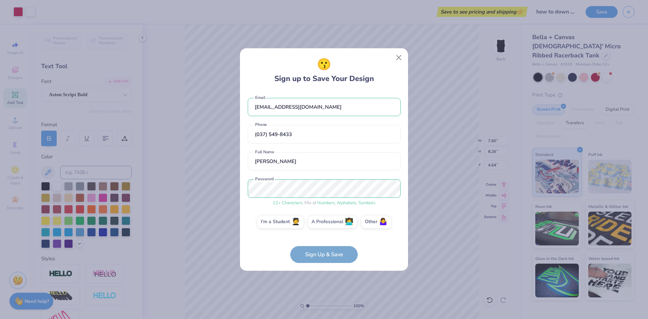  I want to click on span: Numbers, so click(326, 203).